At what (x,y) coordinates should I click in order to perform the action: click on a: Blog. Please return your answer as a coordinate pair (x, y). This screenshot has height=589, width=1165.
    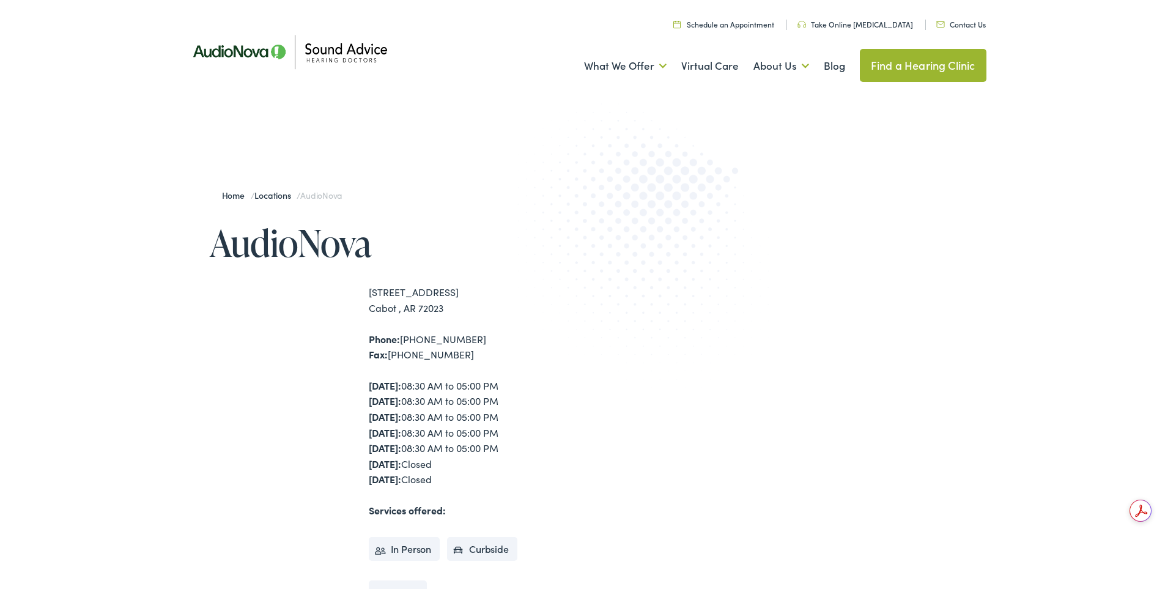
    Looking at the image, I should click on (834, 66).